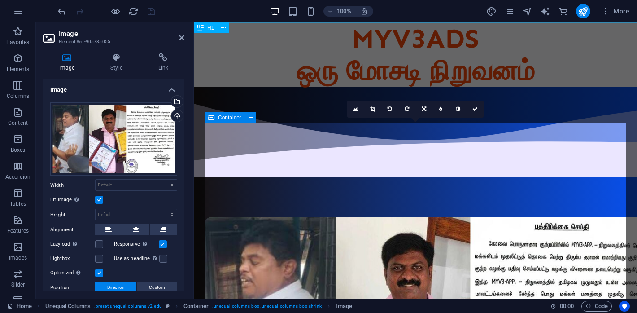 This screenshot has width=637, height=313. Describe the element at coordinates (73, 258) in the screenshot. I see `label: Lightbox` at that location.